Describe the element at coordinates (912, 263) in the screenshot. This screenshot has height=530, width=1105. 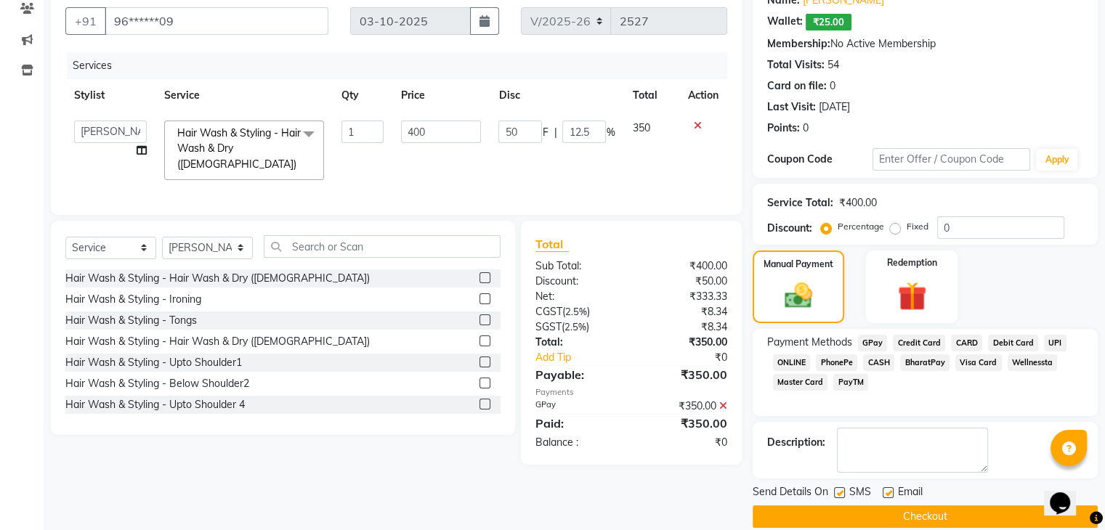
I see `label: Redemption` at that location.